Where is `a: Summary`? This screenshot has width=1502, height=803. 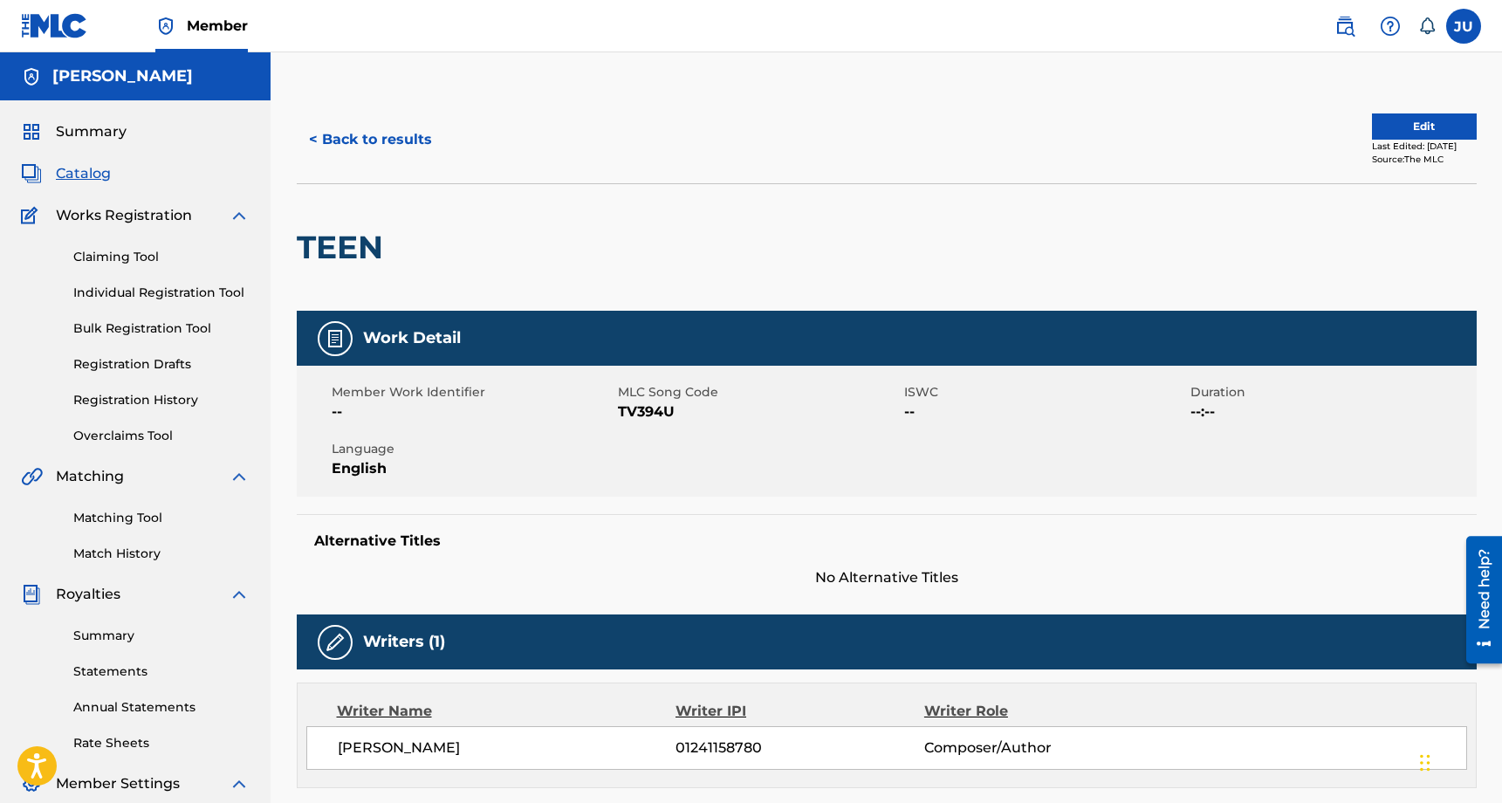 a: Summary is located at coordinates (161, 635).